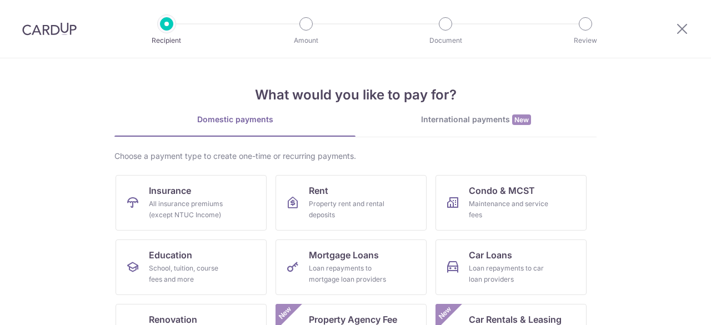 The height and width of the screenshot is (325, 711). Describe the element at coordinates (585, 41) in the screenshot. I see `p: Review` at that location.